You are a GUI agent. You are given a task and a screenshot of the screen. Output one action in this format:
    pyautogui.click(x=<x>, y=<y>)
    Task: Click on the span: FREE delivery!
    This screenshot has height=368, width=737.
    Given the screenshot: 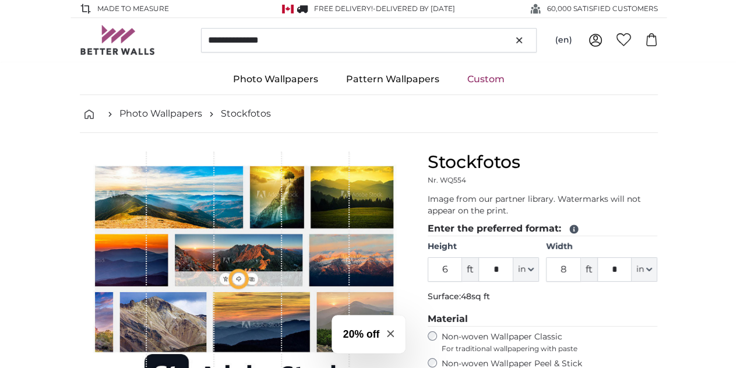 What is the action you would take?
    pyautogui.click(x=343, y=8)
    